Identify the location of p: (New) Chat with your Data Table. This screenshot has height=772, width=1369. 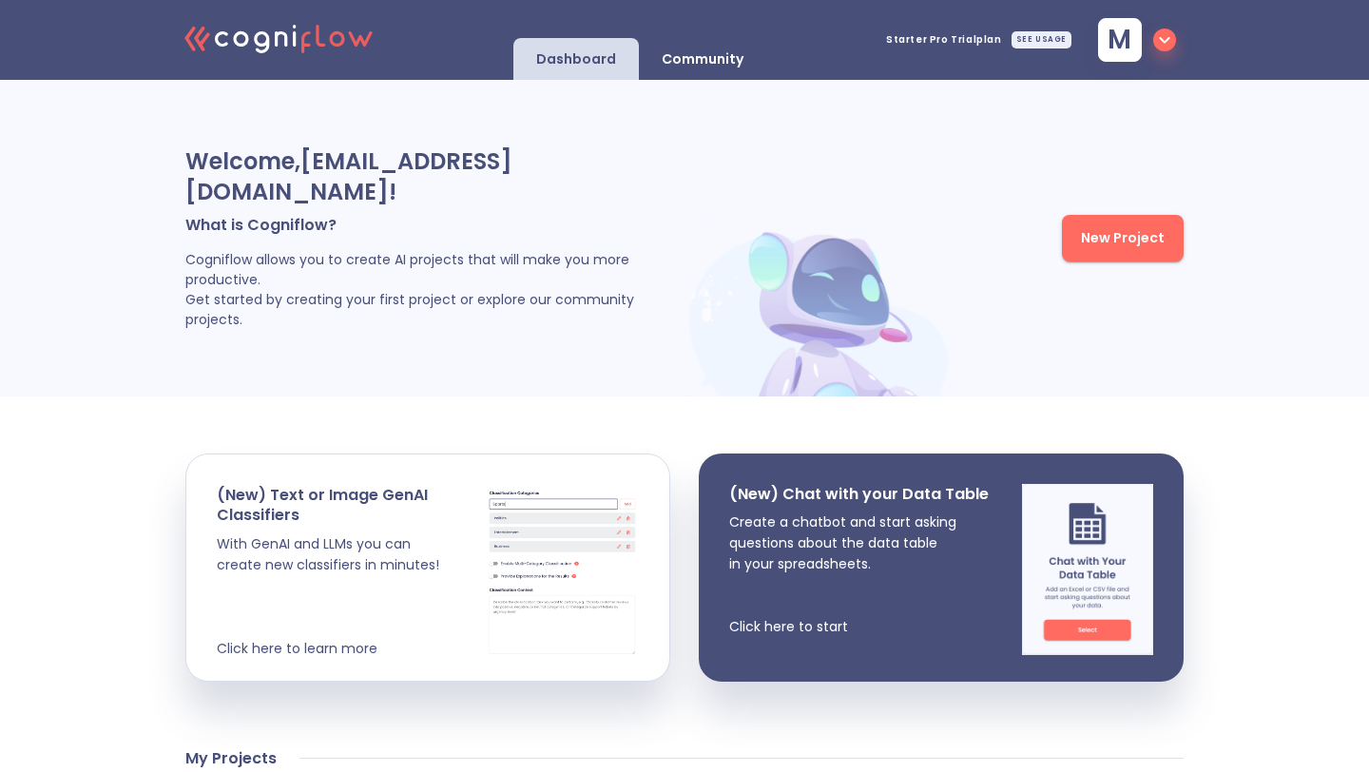
(858, 493).